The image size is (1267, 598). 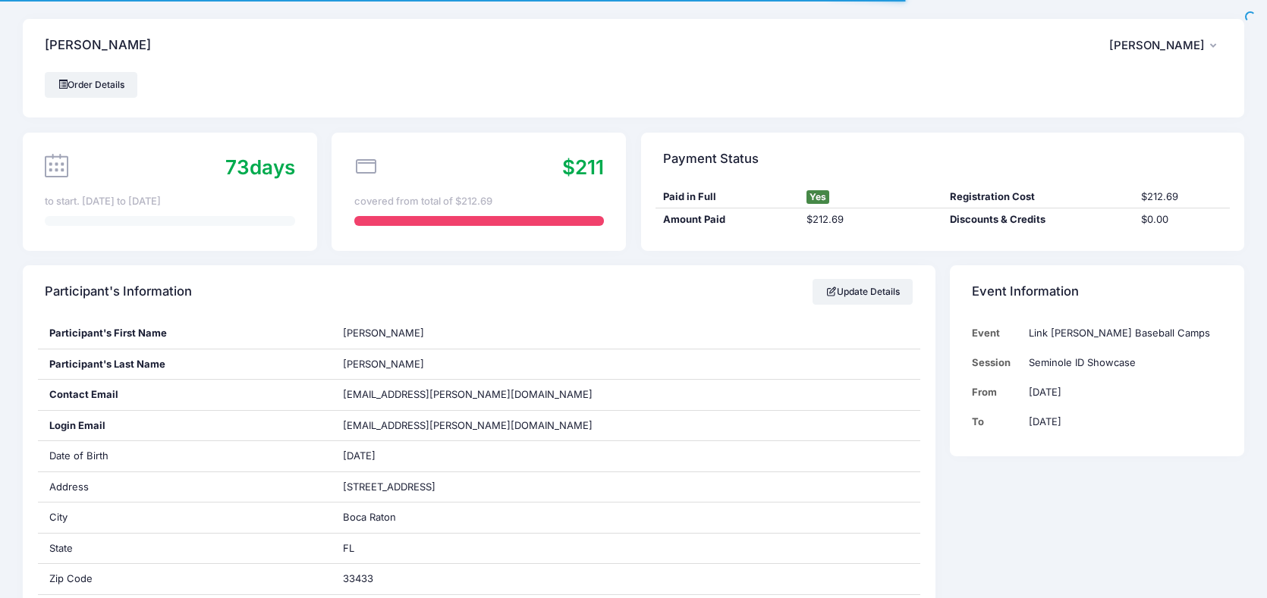 What do you see at coordinates (237, 167) in the screenshot?
I see `span: 73` at bounding box center [237, 167].